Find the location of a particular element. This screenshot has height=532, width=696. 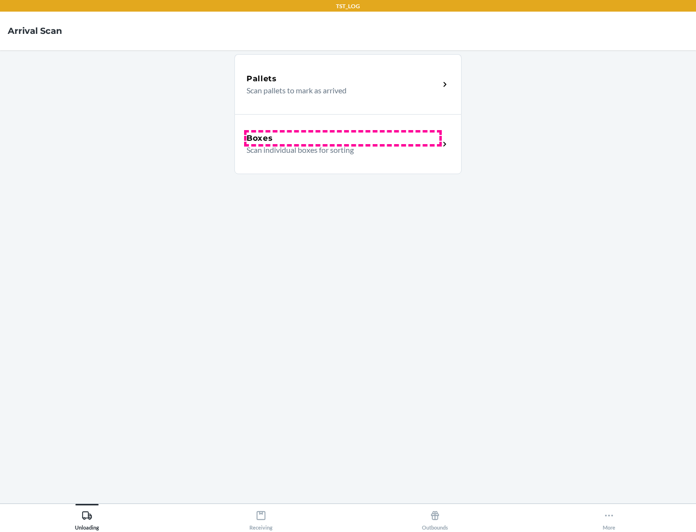

div: More is located at coordinates (609, 518).